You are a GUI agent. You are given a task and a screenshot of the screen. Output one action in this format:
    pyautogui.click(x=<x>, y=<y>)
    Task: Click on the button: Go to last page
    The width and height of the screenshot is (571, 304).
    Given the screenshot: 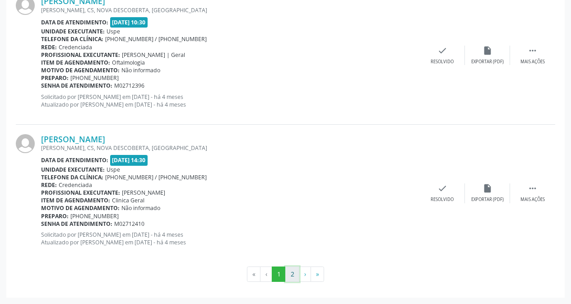 What is the action you would take?
    pyautogui.click(x=317, y=274)
    